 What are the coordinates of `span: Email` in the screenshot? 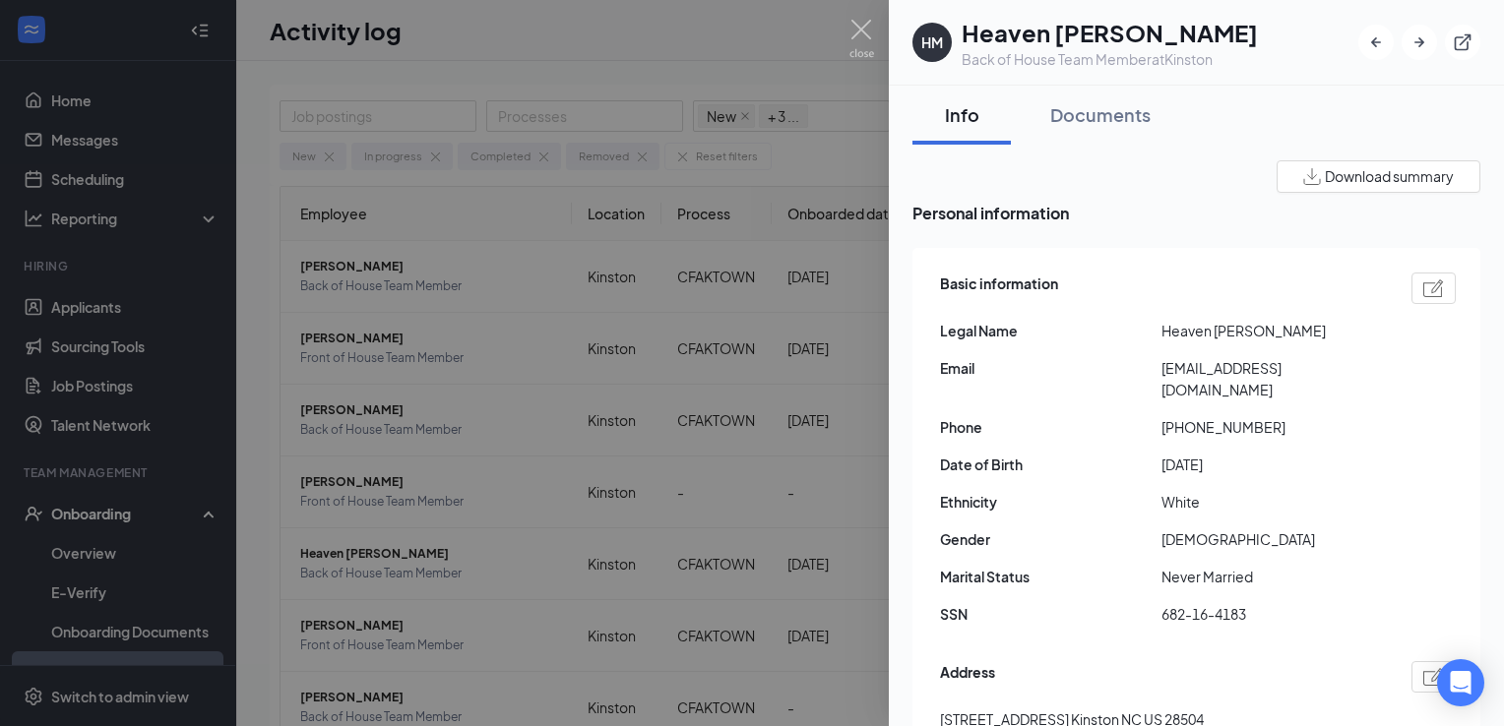 It's located at (1050, 368).